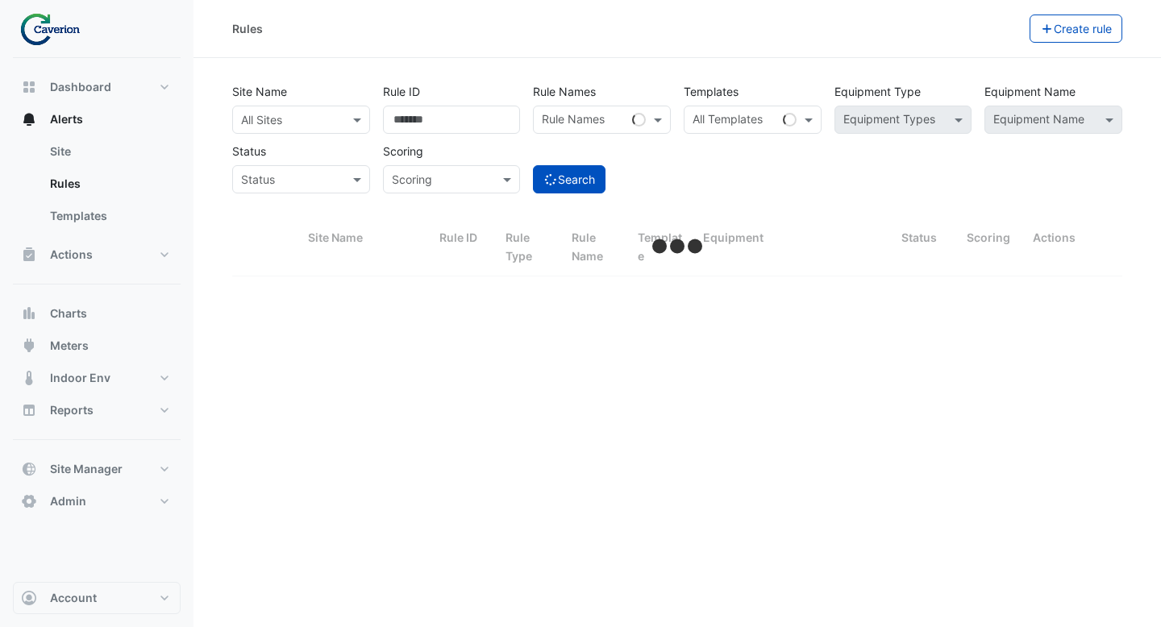  Describe the element at coordinates (86, 469) in the screenshot. I see `span: Site Manager` at that location.